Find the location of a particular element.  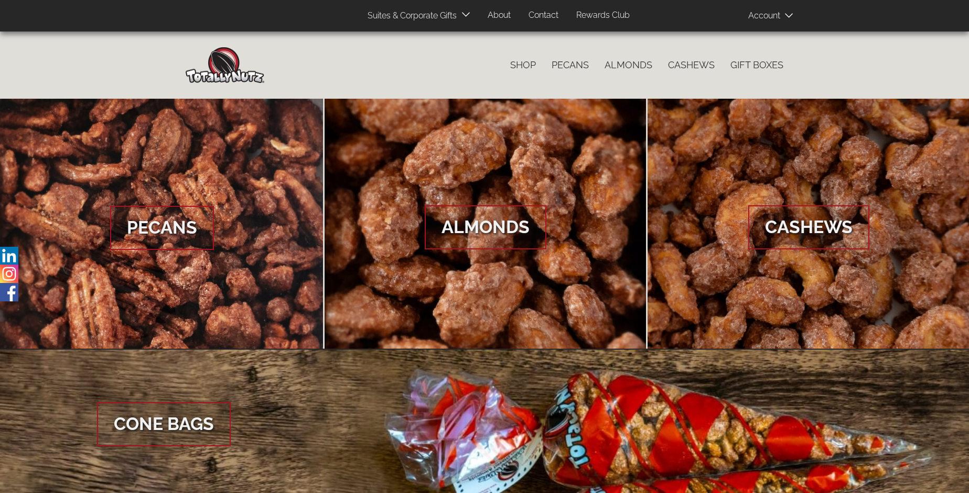

a: Pecans is located at coordinates (570, 65).